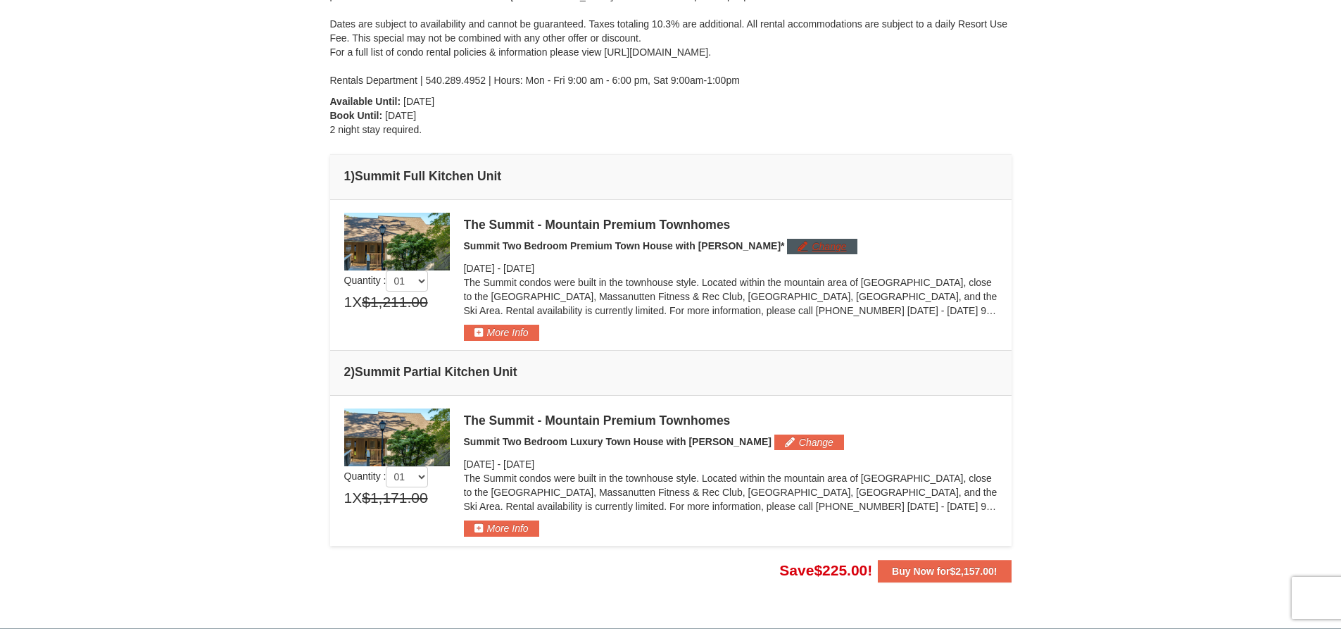 The image size is (1341, 629). I want to click on button: Buy Now for$2,157.00!, so click(944, 571).